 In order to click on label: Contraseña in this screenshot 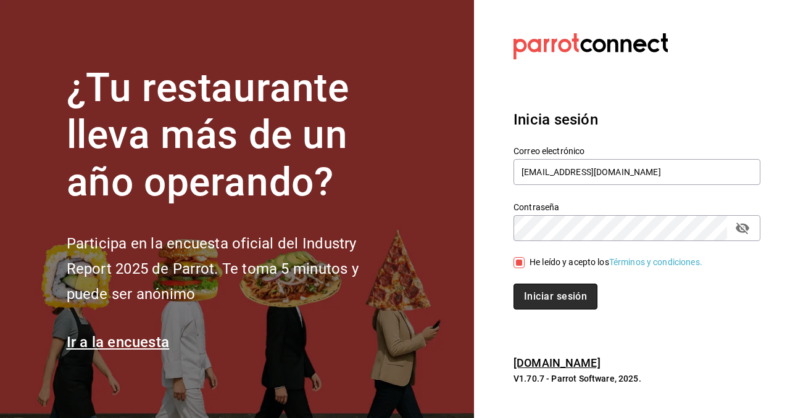, I will do `click(637, 207)`.